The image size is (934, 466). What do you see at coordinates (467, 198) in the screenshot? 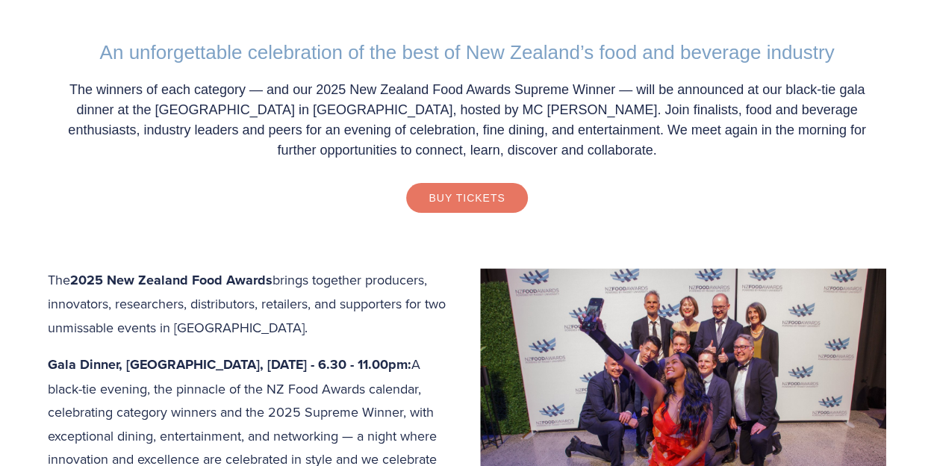
I see `a: Buy Tickets` at bounding box center [467, 198].